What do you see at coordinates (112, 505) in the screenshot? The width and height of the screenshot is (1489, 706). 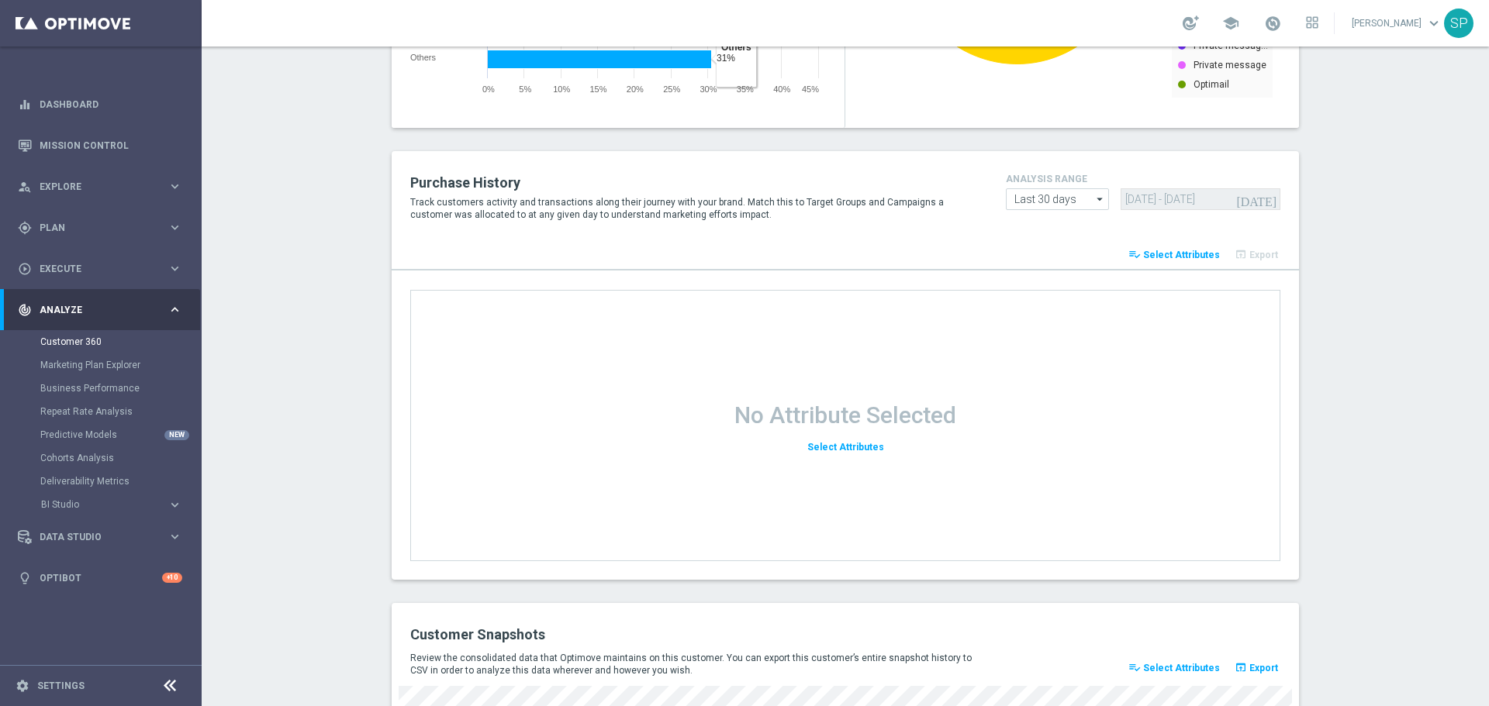 I see `div: BI Studio keyboard_arrow_right` at bounding box center [112, 505].